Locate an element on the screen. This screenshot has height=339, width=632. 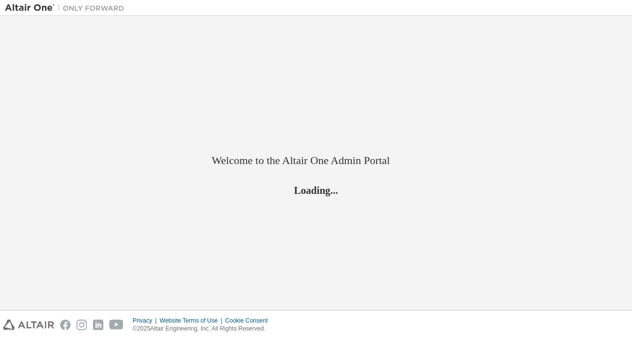
div: Cookie Consent is located at coordinates (249, 320).